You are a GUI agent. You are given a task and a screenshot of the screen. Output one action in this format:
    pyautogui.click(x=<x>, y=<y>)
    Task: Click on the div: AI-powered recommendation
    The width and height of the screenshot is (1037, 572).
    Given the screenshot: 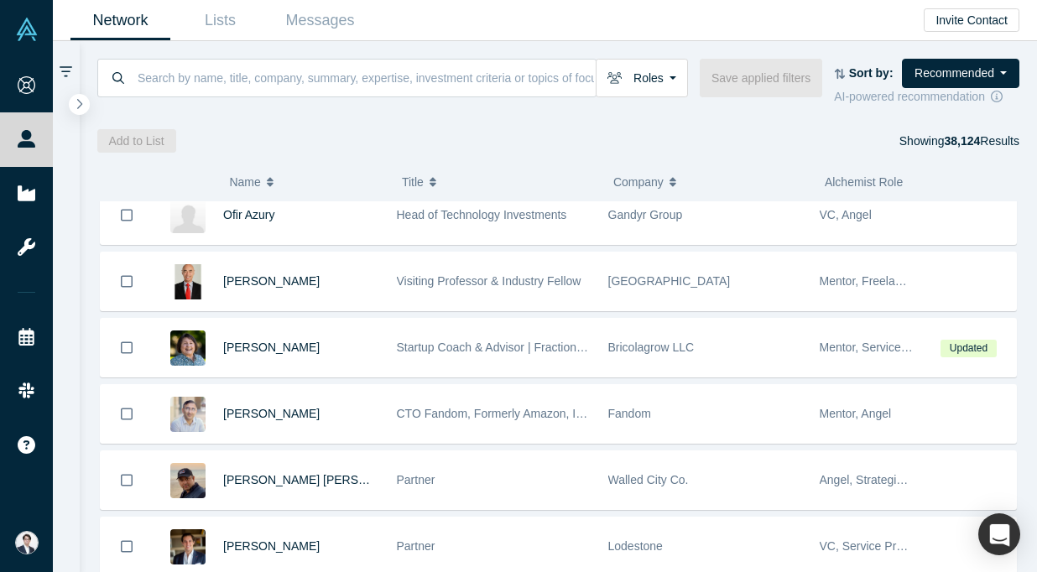 What is the action you would take?
    pyautogui.click(x=926, y=96)
    